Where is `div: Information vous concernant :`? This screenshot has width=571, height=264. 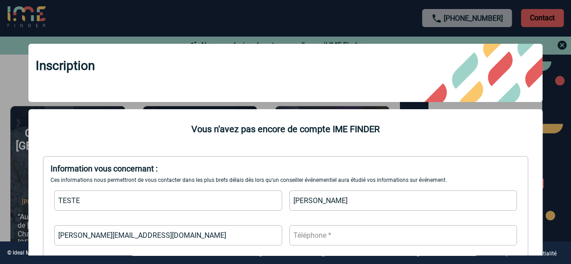
div: Information vous concernant : is located at coordinates (285, 168).